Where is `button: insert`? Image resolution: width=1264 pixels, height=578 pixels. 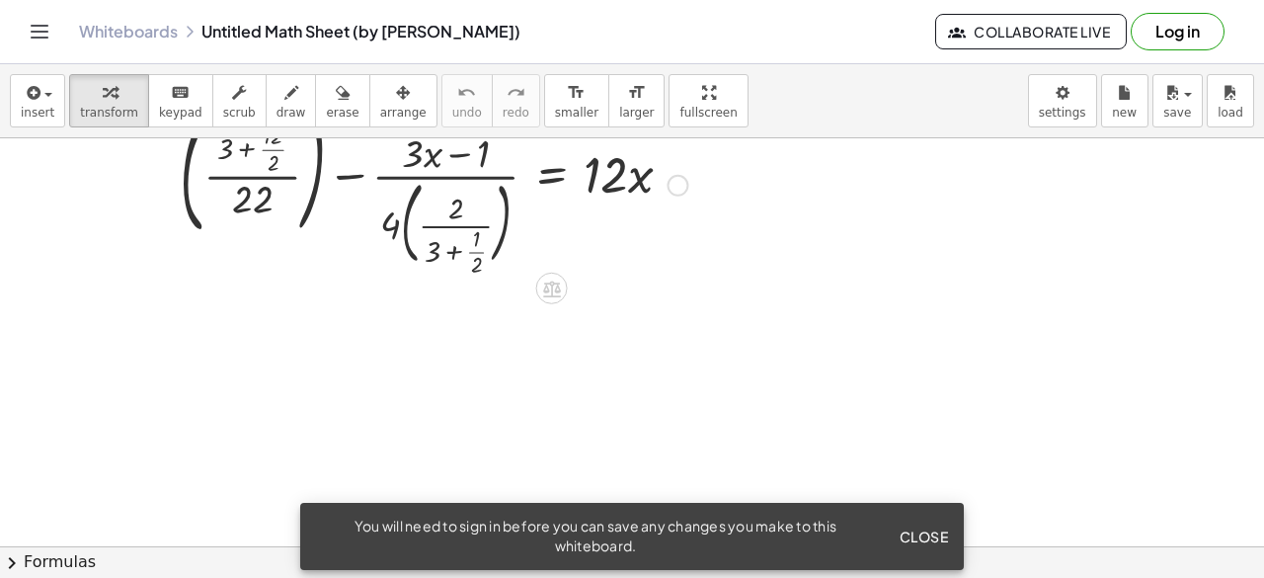
button: insert is located at coordinates (38, 101).